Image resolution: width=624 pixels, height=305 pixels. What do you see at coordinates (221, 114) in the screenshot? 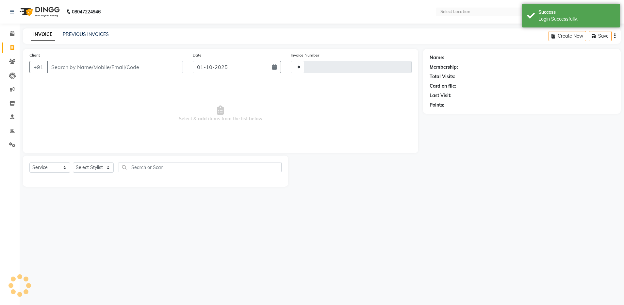
I see `span: Select & add items from the list below` at bounding box center [221, 114].